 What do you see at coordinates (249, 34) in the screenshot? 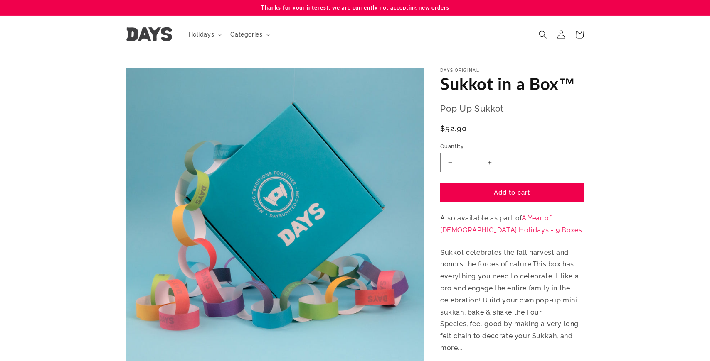
I see `summary: Categories` at bounding box center [249, 34].